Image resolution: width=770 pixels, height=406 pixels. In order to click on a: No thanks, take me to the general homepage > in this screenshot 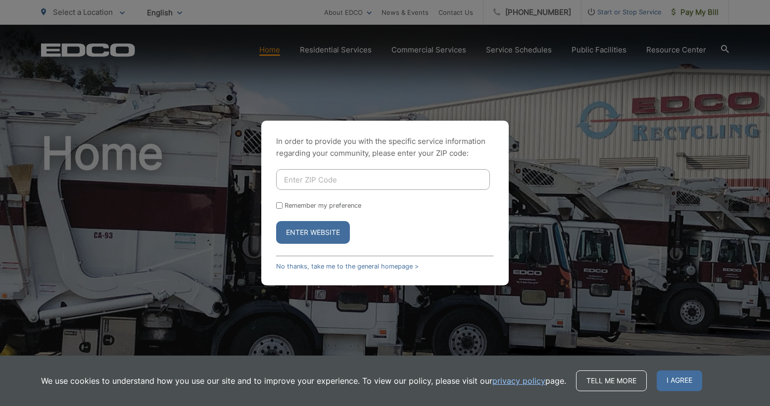, I will do `click(347, 266)`.